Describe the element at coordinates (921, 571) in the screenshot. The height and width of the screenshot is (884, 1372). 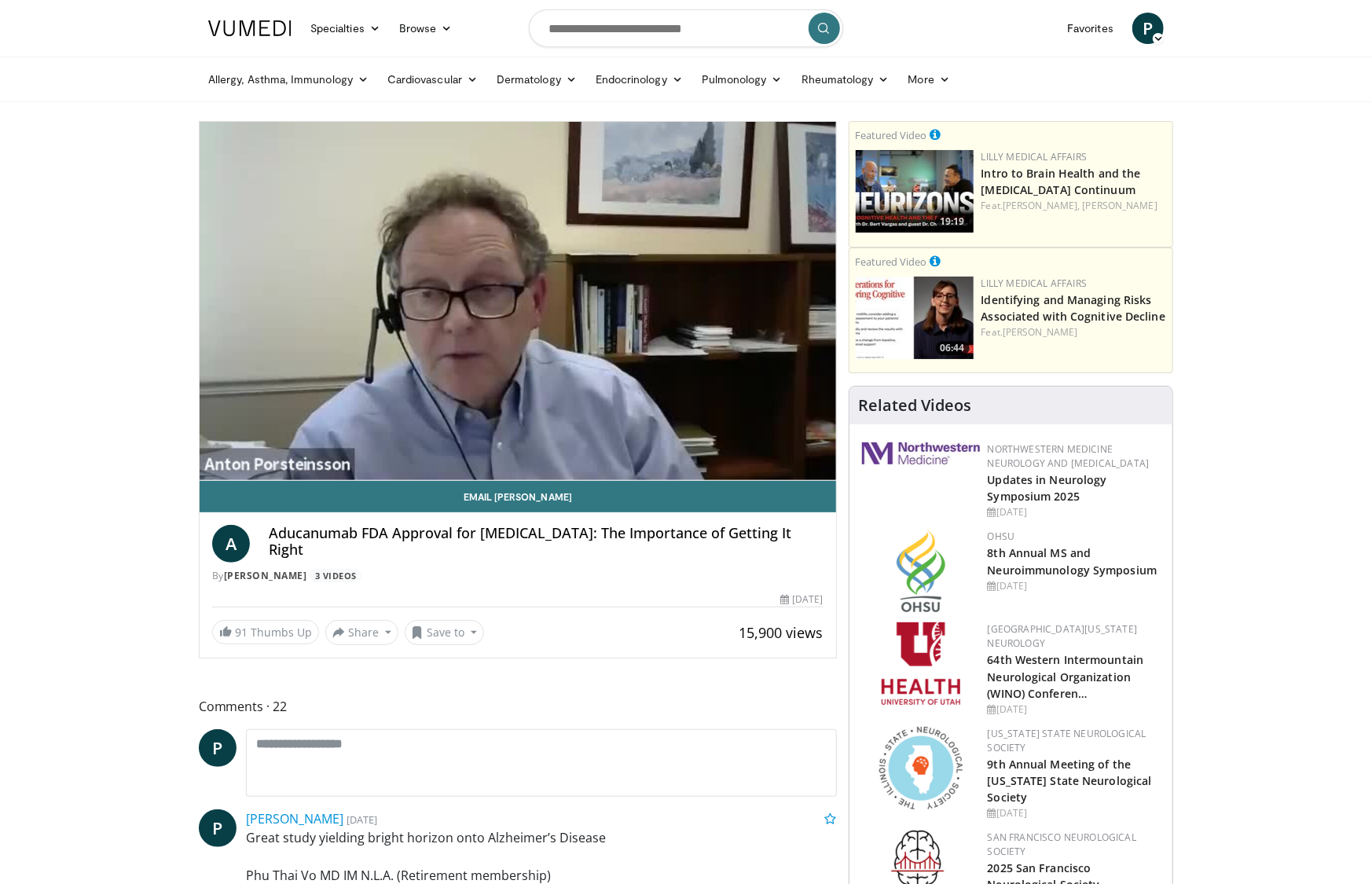
I see `img: da959c7f-65a6-4fcf-a939-c8c702e0a770.png.150x105_q85_autocrop_double_scale_upscale_version-0.2.png` at that location.